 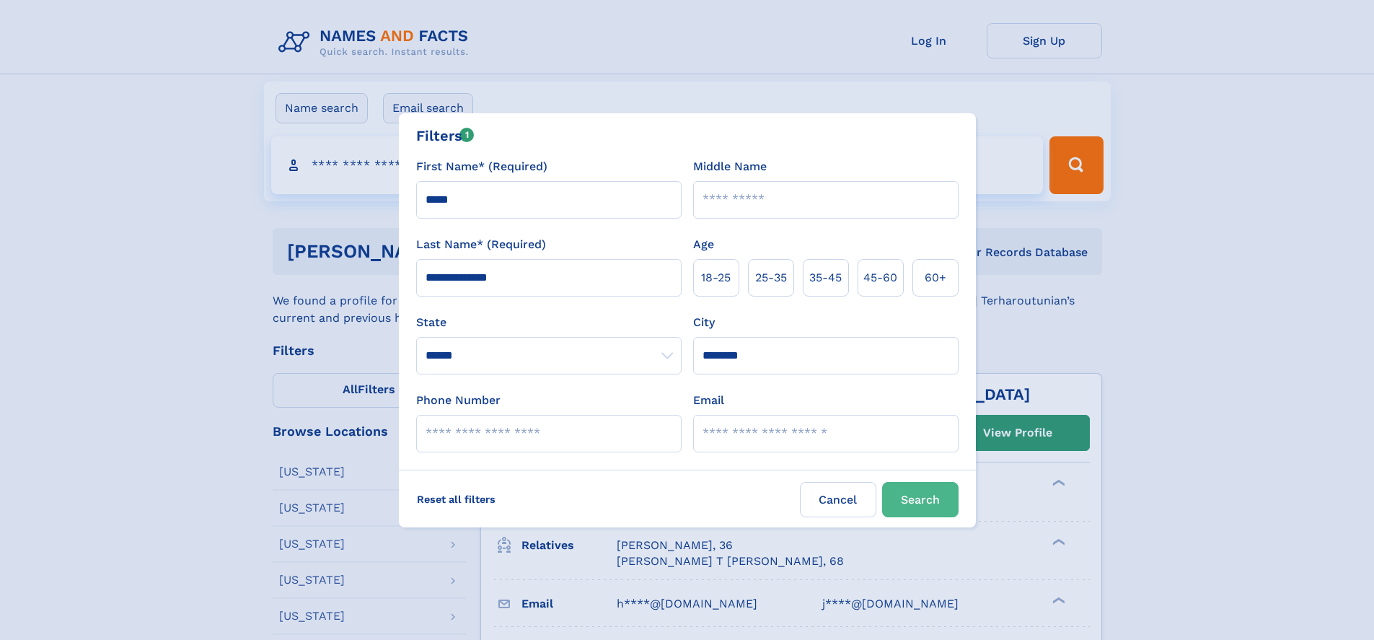 What do you see at coordinates (715, 278) in the screenshot?
I see `span: 18‑25` at bounding box center [715, 278].